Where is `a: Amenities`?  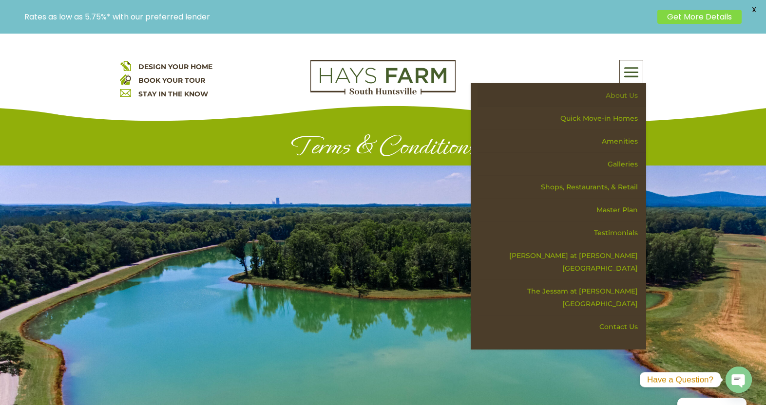
a: Amenities is located at coordinates (562, 141).